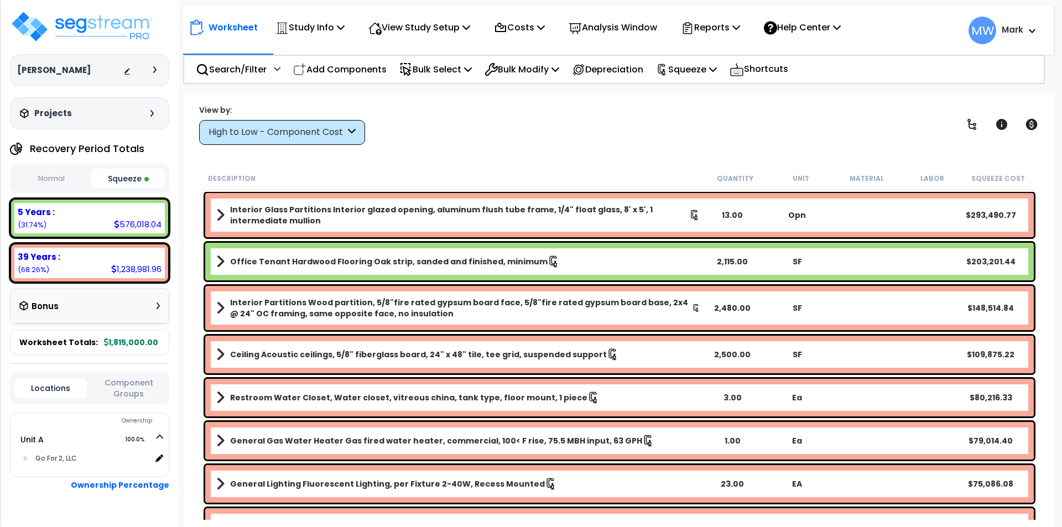 This screenshot has width=1062, height=527. I want to click on div: 1.00, so click(732, 441).